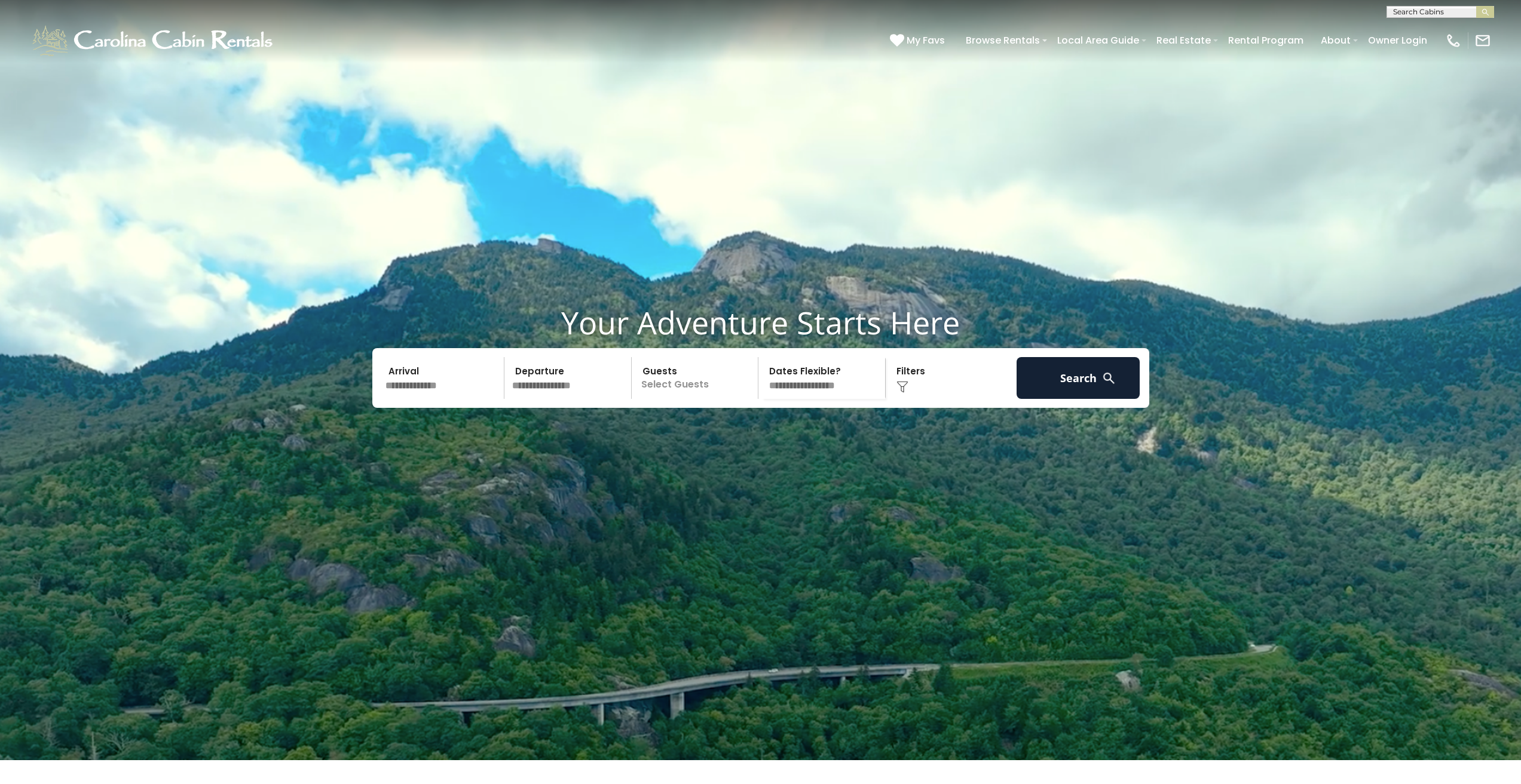  I want to click on a: Local Area Guide, so click(1098, 40).